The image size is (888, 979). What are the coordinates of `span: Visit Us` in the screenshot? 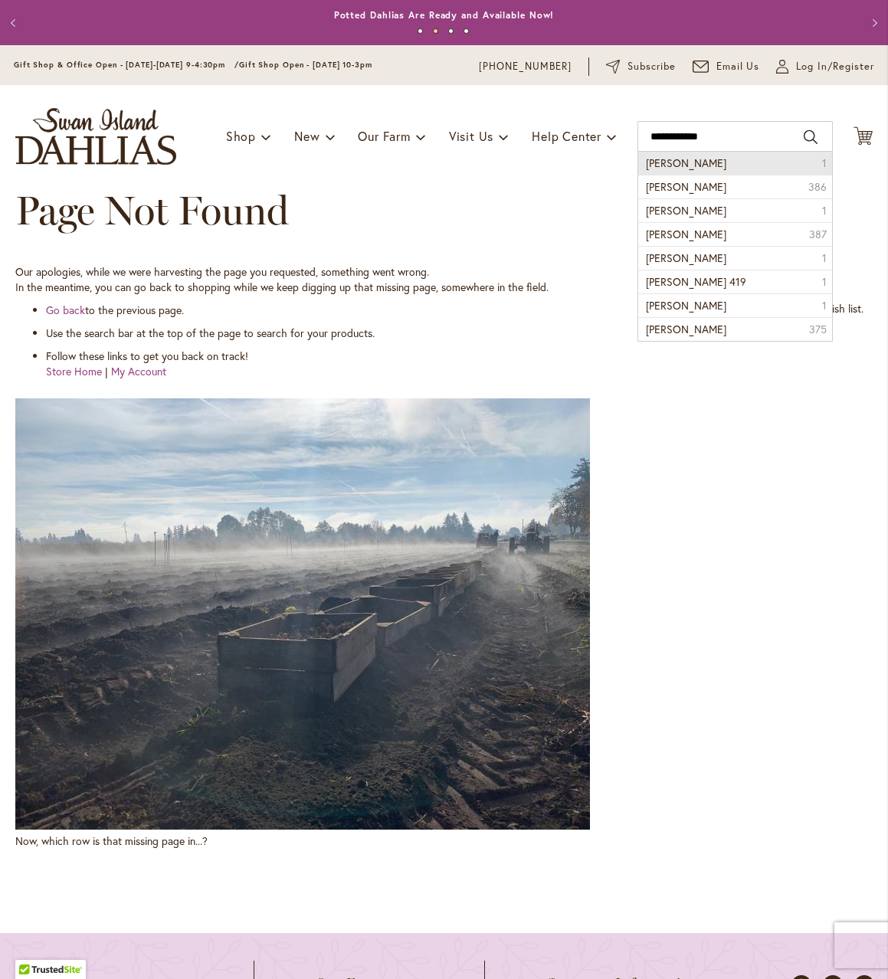 It's located at (471, 136).